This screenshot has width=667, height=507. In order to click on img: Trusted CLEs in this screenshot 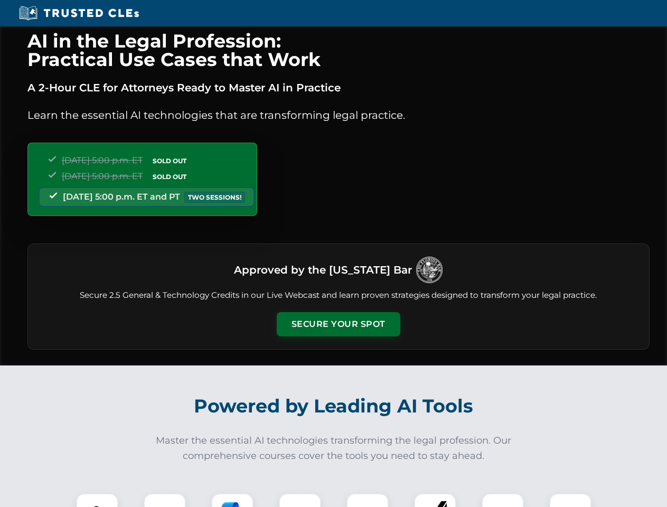, I will do `click(79, 13)`.